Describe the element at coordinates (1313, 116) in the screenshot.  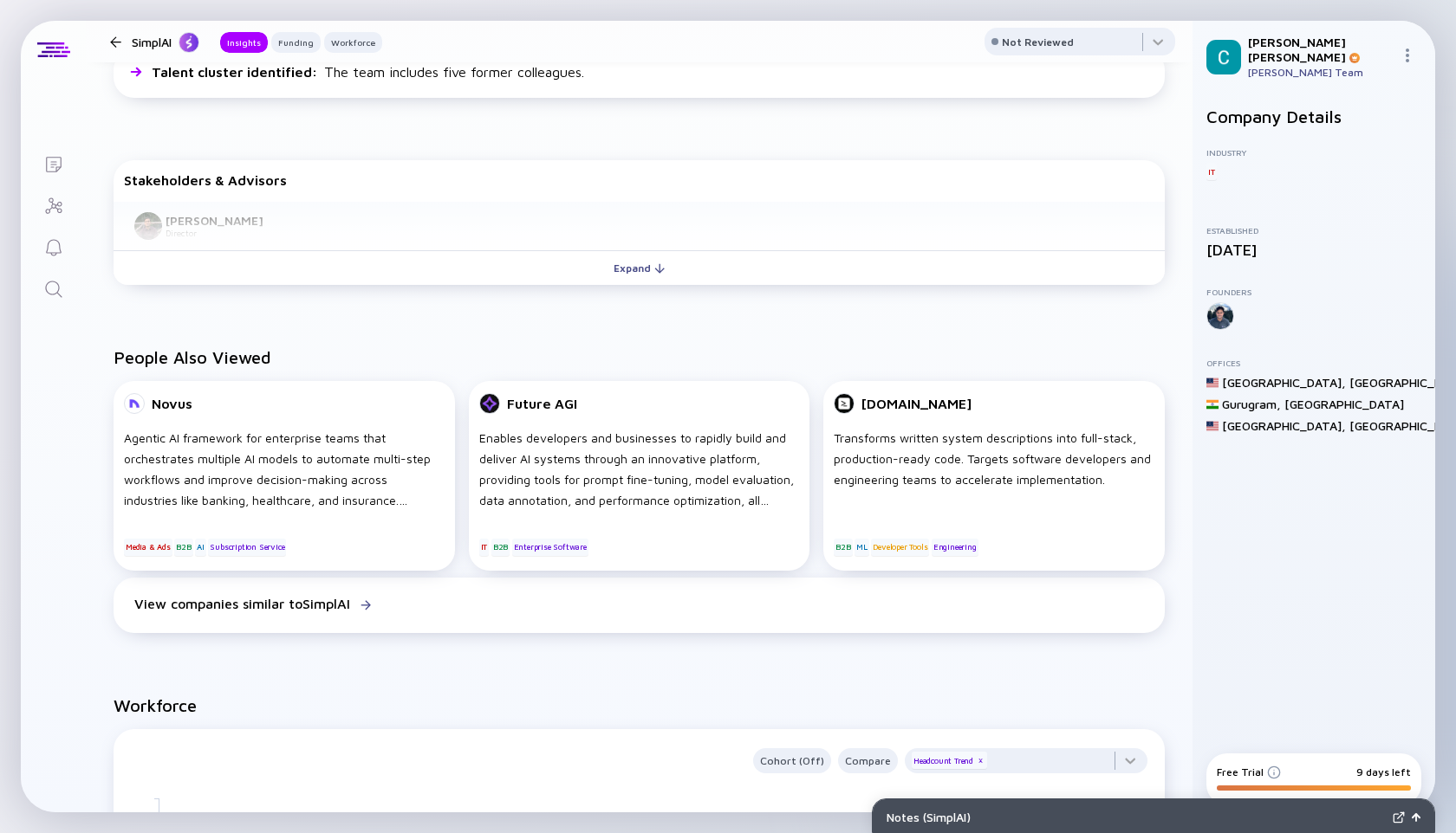
I see `h2: Company Details` at that location.